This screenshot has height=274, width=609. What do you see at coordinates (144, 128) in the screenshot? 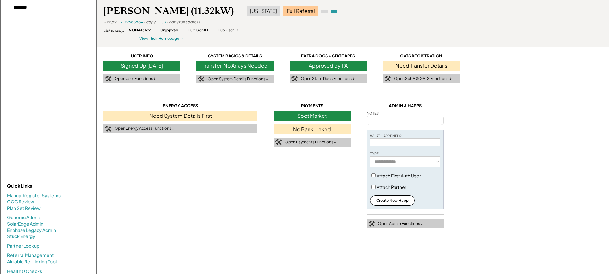
I see `div: Open Energy Access Functions ↓` at bounding box center [144, 128].